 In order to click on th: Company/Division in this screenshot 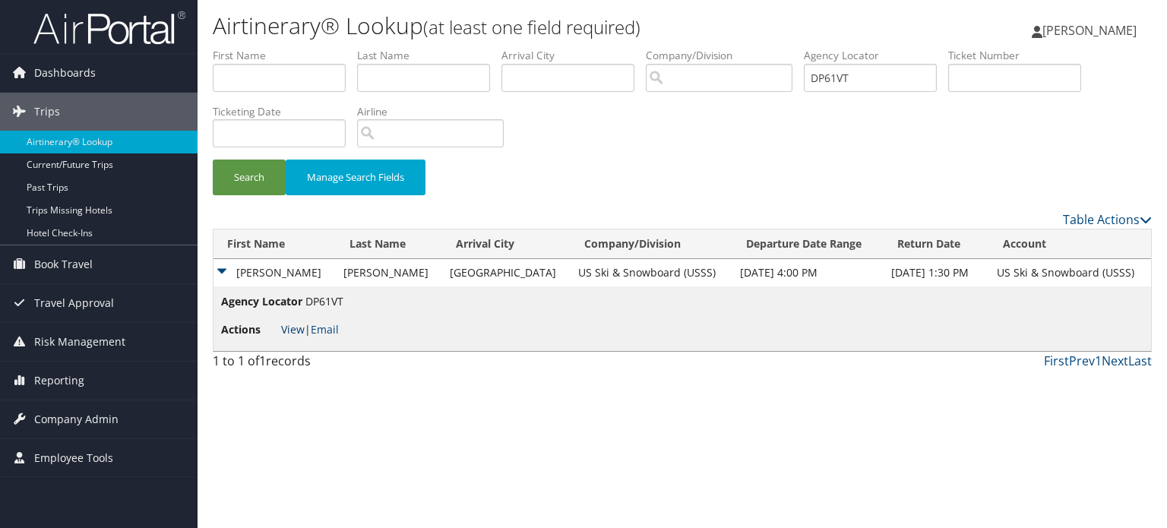, I will do `click(651, 244)`.